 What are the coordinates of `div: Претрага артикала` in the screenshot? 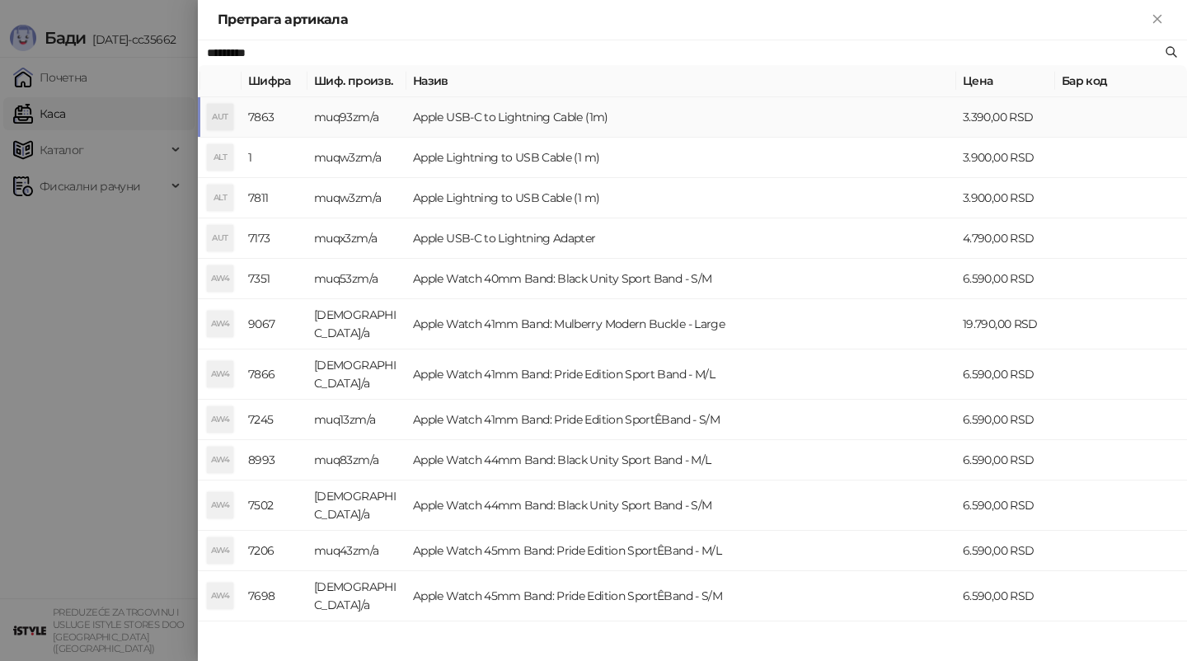 It's located at (682, 20).